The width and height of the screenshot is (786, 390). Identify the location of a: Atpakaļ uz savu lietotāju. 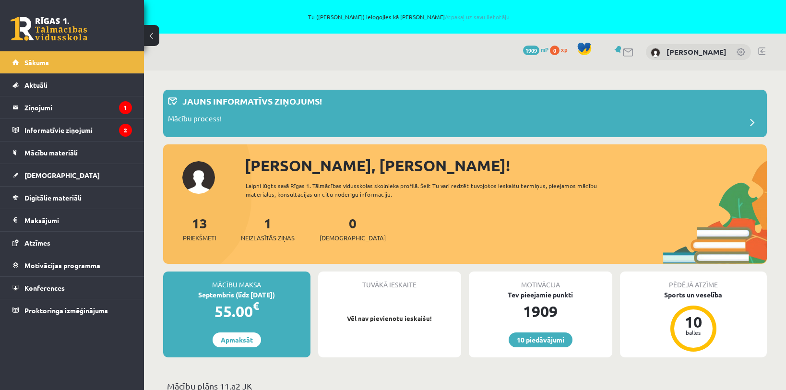
(477, 17).